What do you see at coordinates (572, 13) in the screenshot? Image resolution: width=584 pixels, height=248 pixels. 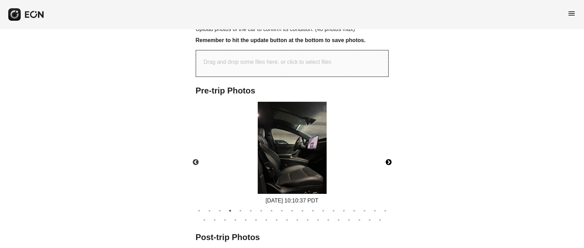 I see `span: menu` at bounding box center [572, 13].